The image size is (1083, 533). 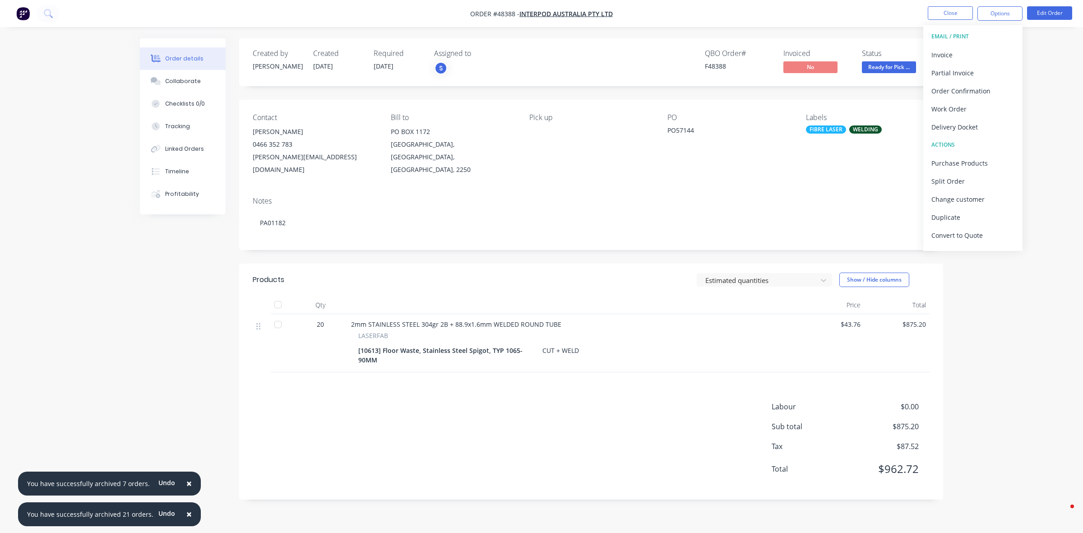 What do you see at coordinates (182, 194) in the screenshot?
I see `div: Profitability` at bounding box center [182, 194].